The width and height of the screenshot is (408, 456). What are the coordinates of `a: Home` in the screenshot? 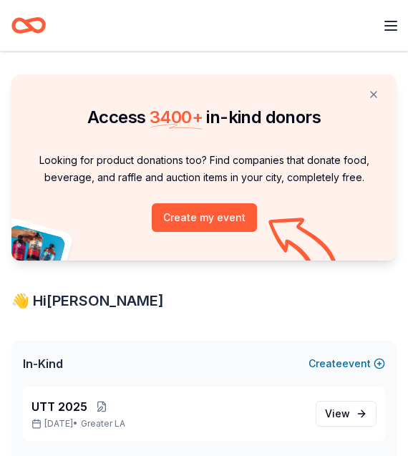 It's located at (29, 25).